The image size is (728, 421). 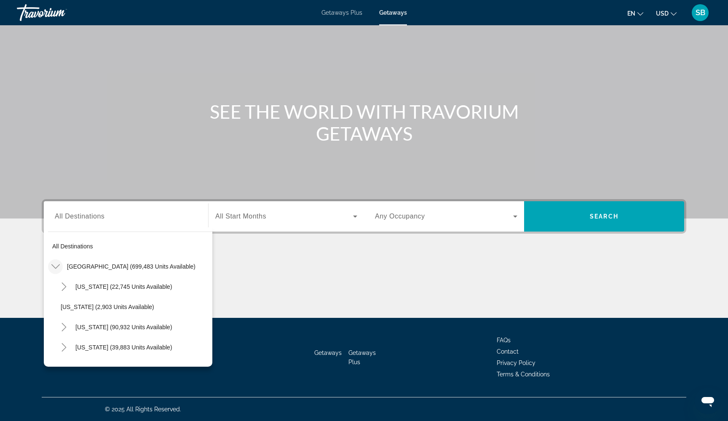 I want to click on span: Any Occupancy, so click(x=400, y=216).